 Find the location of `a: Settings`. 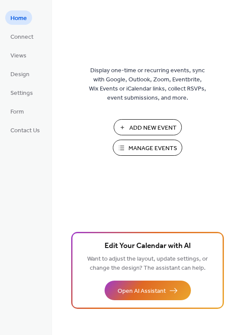

a: Settings is located at coordinates (22, 92).